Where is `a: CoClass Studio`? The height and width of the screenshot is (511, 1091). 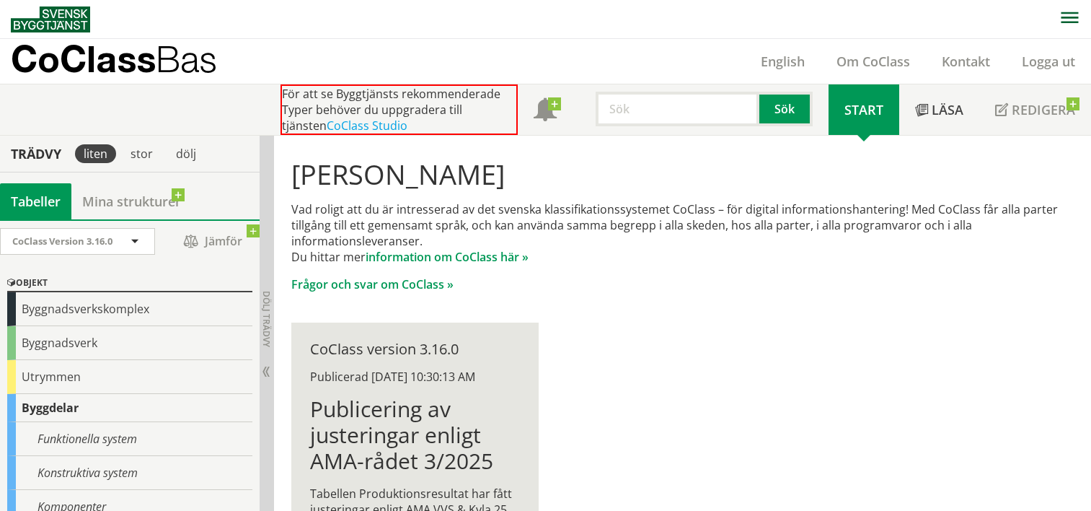 a: CoClass Studio is located at coordinates (367, 125).